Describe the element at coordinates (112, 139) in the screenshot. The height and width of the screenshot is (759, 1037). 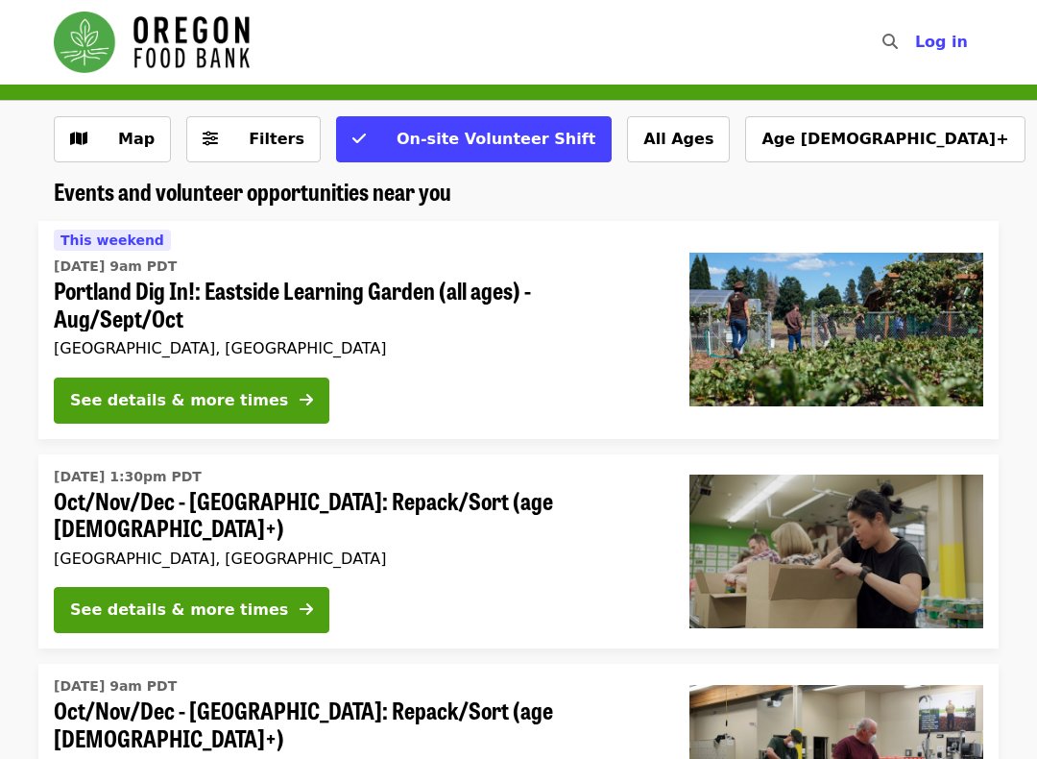
I see `a: Show map view` at that location.